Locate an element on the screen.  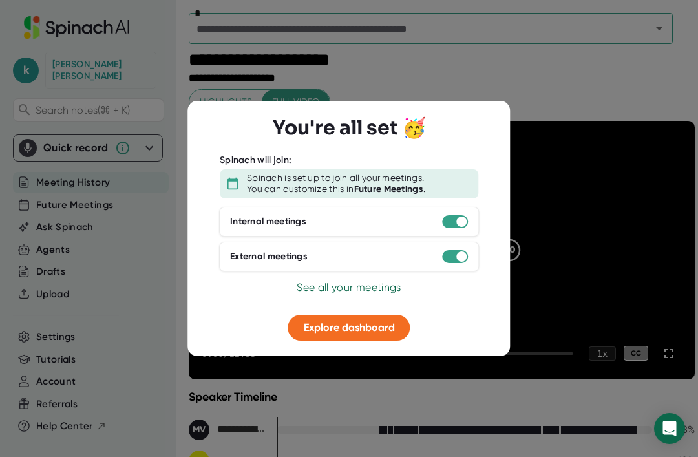
div: Internal meetings is located at coordinates (268, 222).